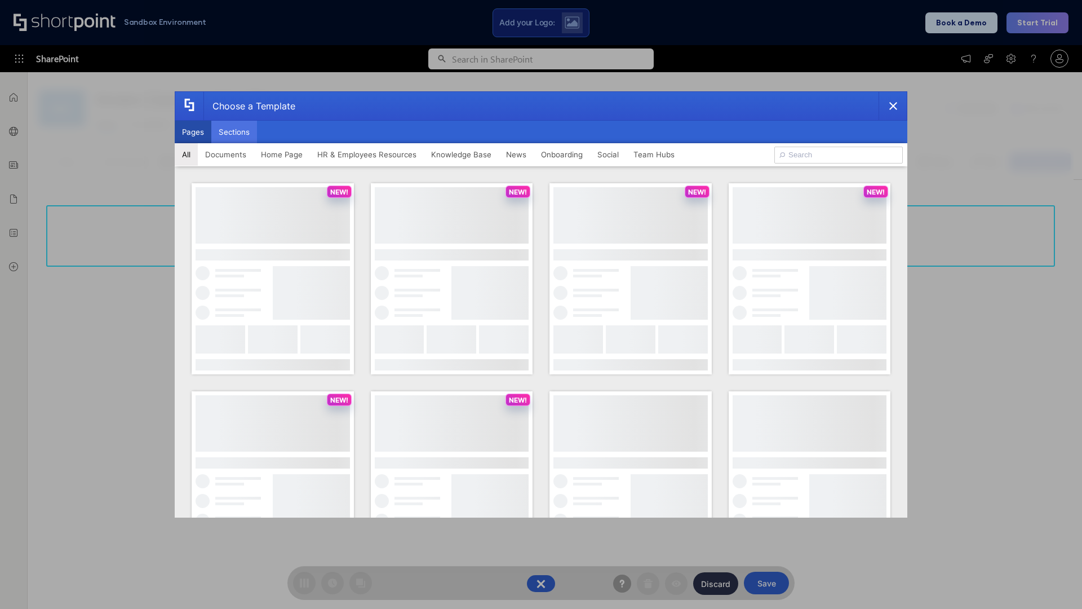 This screenshot has height=609, width=1082. Describe the element at coordinates (541, 304) in the screenshot. I see `div: template selector` at that location.